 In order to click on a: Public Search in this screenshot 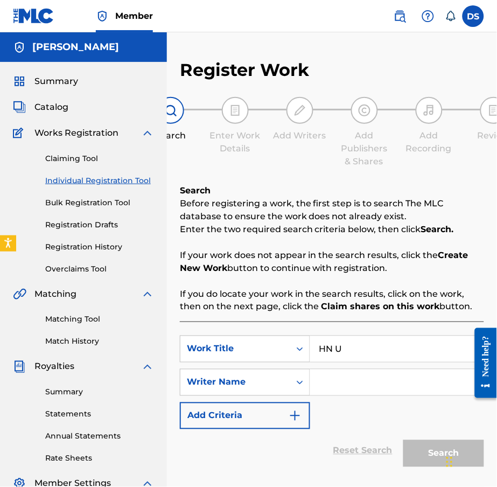, I will do `click(400, 16)`.